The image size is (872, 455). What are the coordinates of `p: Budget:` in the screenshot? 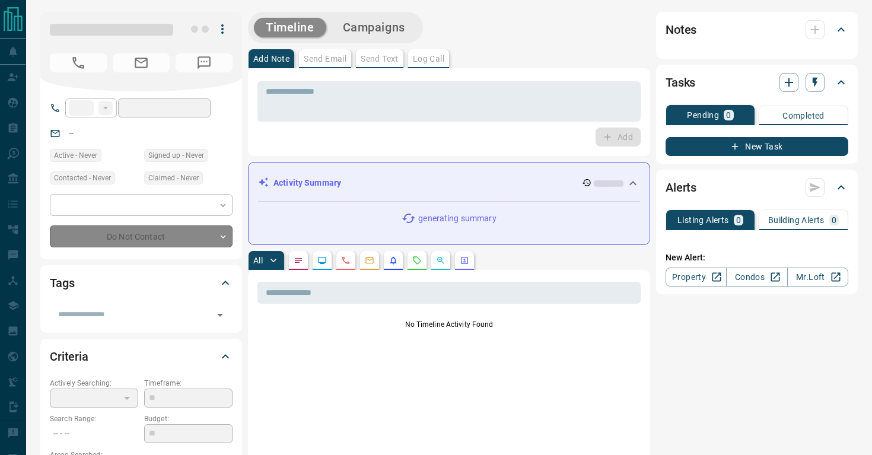 It's located at (188, 419).